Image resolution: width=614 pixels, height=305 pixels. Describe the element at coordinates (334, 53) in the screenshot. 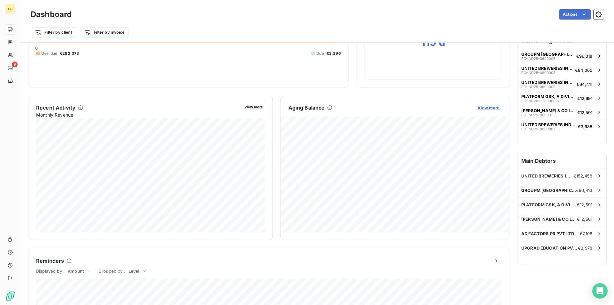

I see `span: €3,396` at that location.